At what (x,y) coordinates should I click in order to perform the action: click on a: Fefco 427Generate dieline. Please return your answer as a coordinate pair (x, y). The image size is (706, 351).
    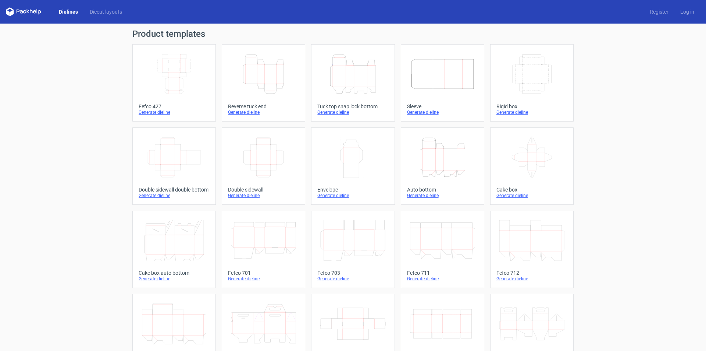
    Looking at the image, I should click on (174, 83).